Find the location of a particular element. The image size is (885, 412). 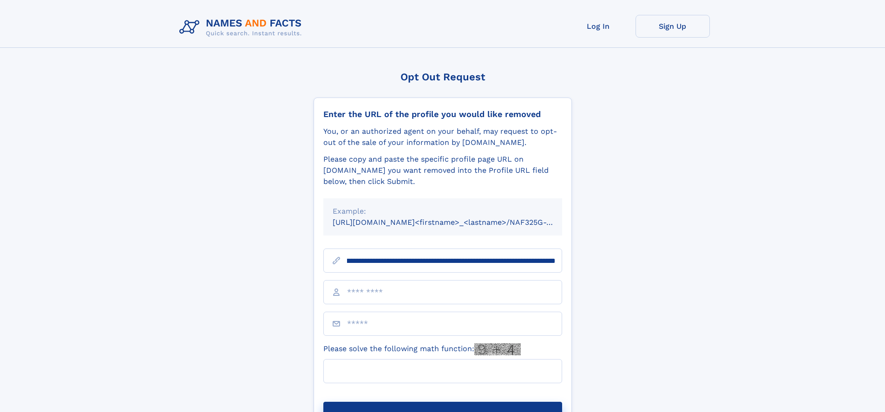

div: Enter the URL of the profile you would like removed is located at coordinates (443, 114).